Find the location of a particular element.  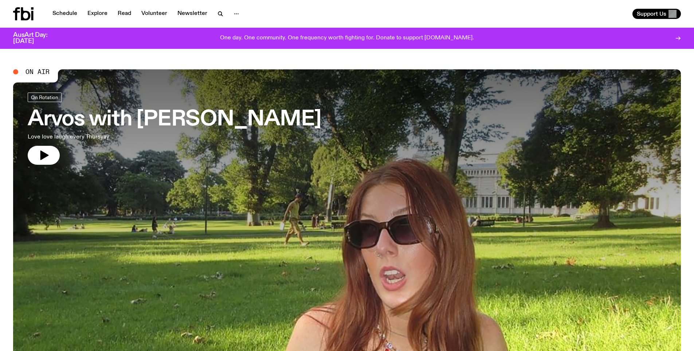

span: On Rotation is located at coordinates (44, 97).